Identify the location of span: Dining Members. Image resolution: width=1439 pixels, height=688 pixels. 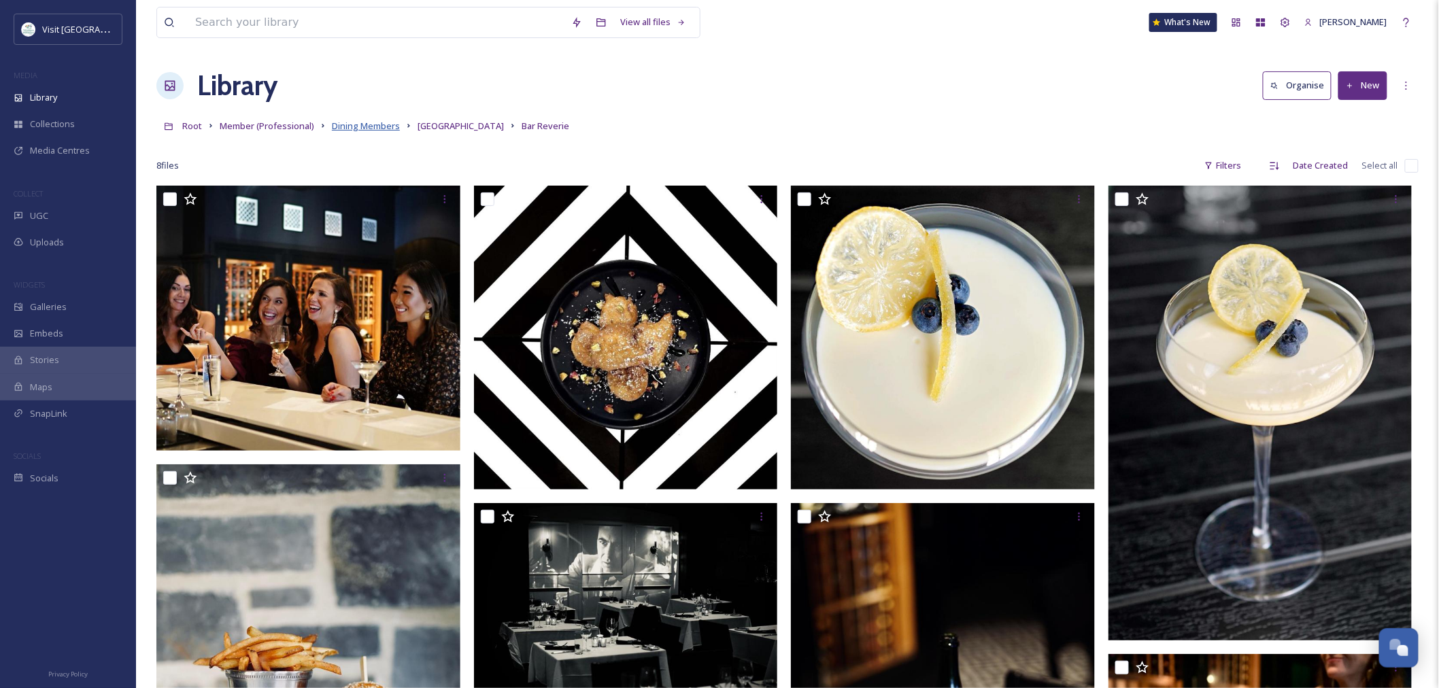
(366, 126).